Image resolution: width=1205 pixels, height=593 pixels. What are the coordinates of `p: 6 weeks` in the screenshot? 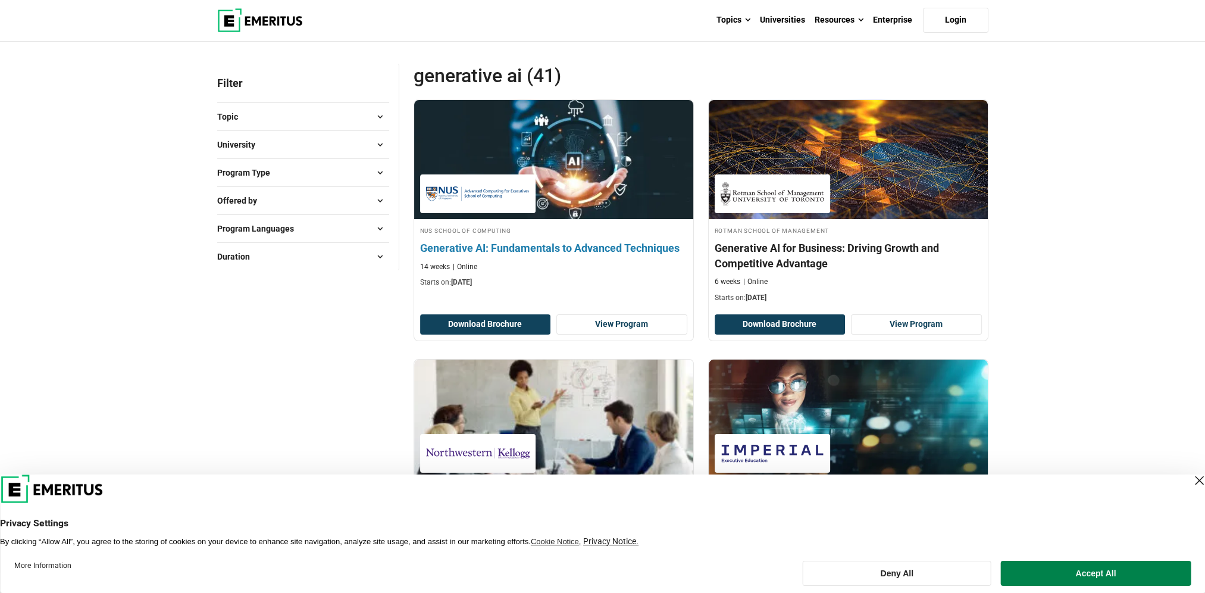 It's located at (727, 281).